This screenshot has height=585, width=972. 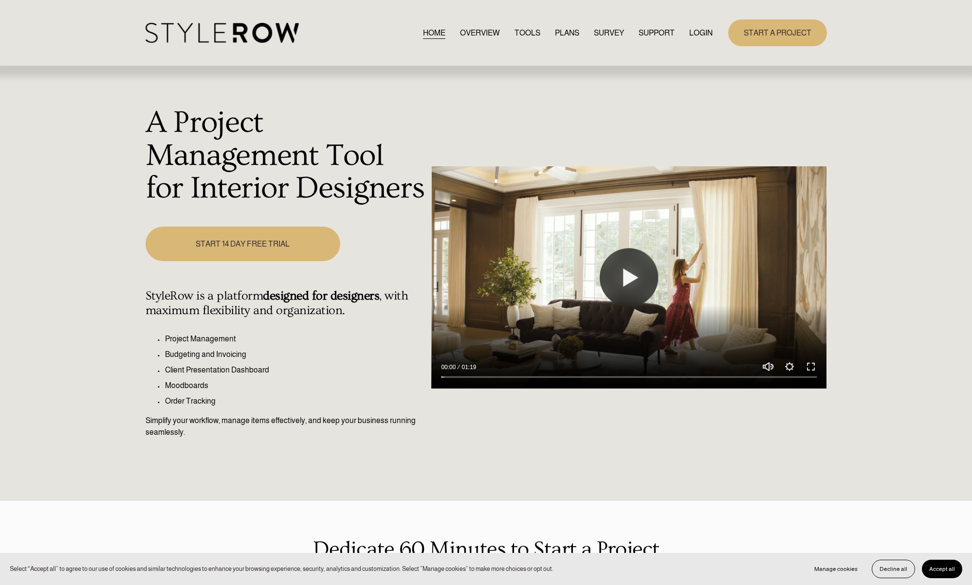 What do you see at coordinates (656, 33) in the screenshot?
I see `a: folder dropdown` at bounding box center [656, 33].